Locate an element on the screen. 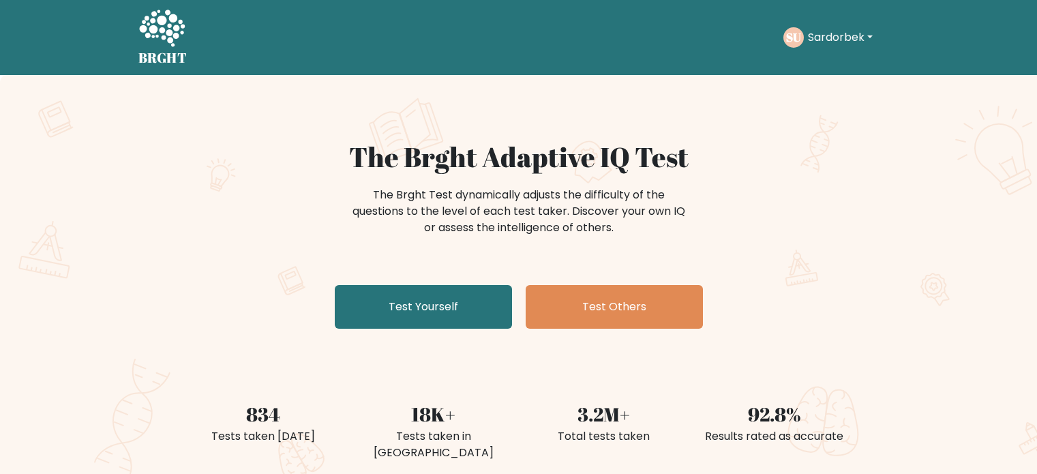 The image size is (1037, 474). div: The Brght Test dynamically adjusts the difficulty of the questions to the level of each test take... is located at coordinates (519, 211).